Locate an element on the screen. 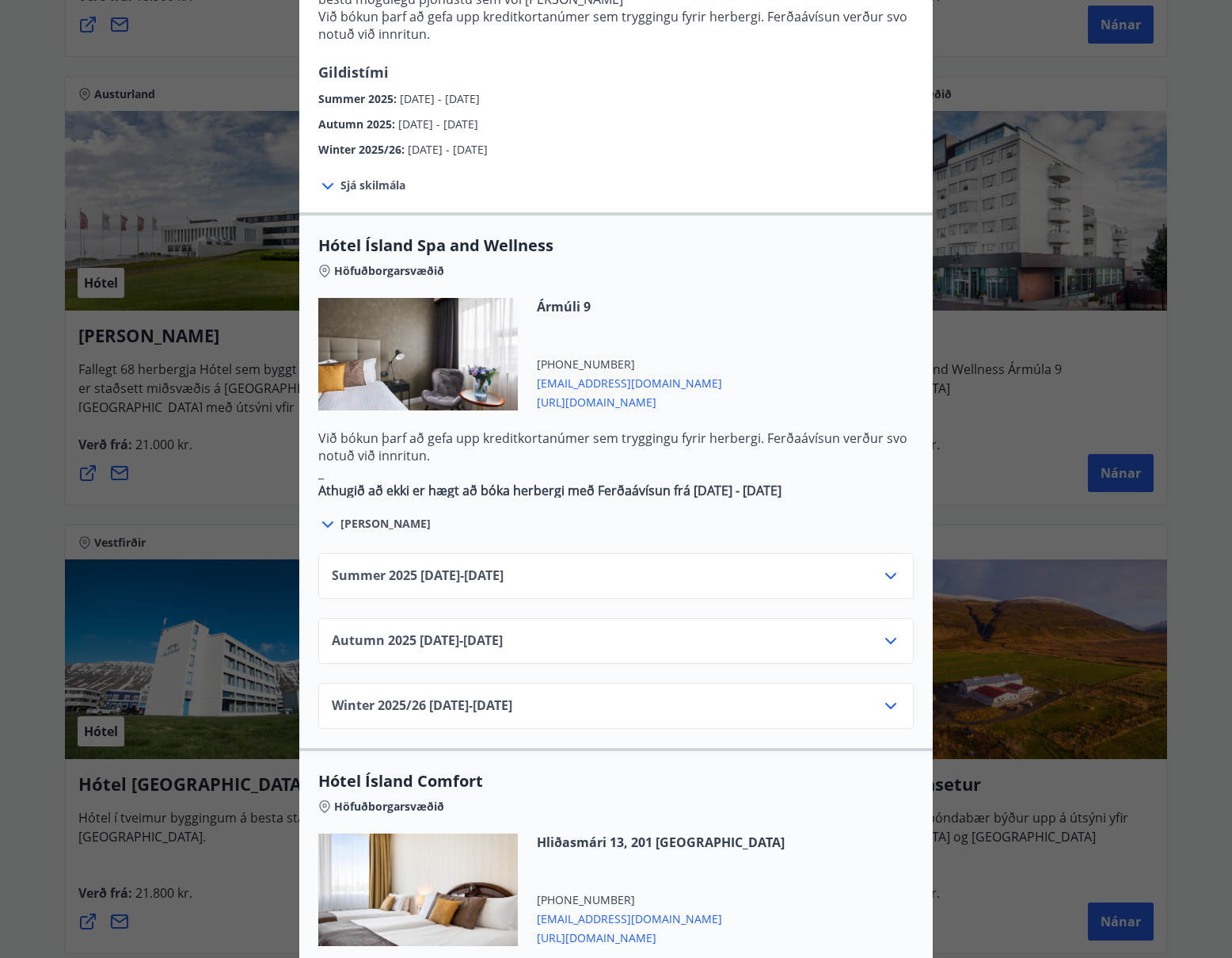 The image size is (1232, 958). p: Við bókun þarf að gefa upp kreditkortanúmer sem tryggingu fyrir herbergi. Ferðaávísun verður svo ... is located at coordinates (616, 26).